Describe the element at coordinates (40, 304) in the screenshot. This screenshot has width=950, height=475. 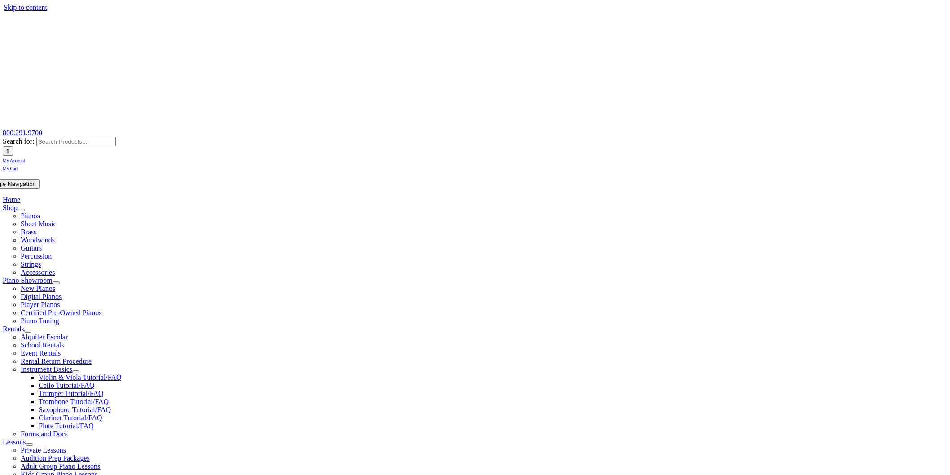
I see `span: Player Pianos` at that location.